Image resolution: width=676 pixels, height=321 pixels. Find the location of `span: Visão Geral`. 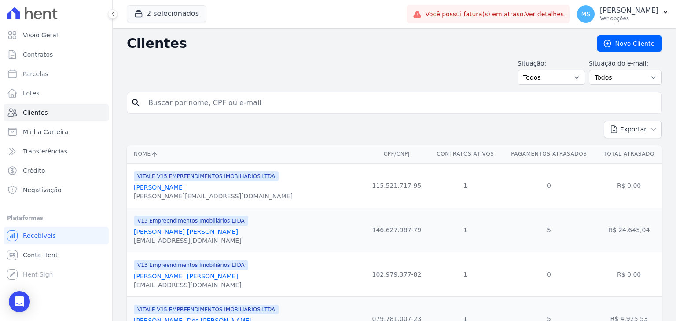

span: Visão Geral is located at coordinates (40, 35).